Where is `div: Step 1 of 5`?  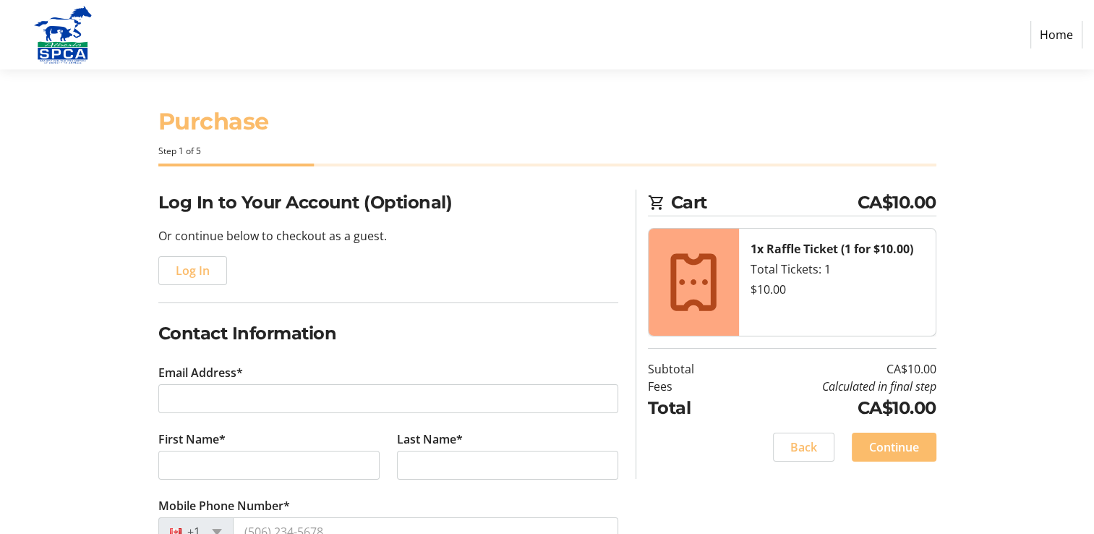
div: Step 1 of 5 is located at coordinates (547, 151).